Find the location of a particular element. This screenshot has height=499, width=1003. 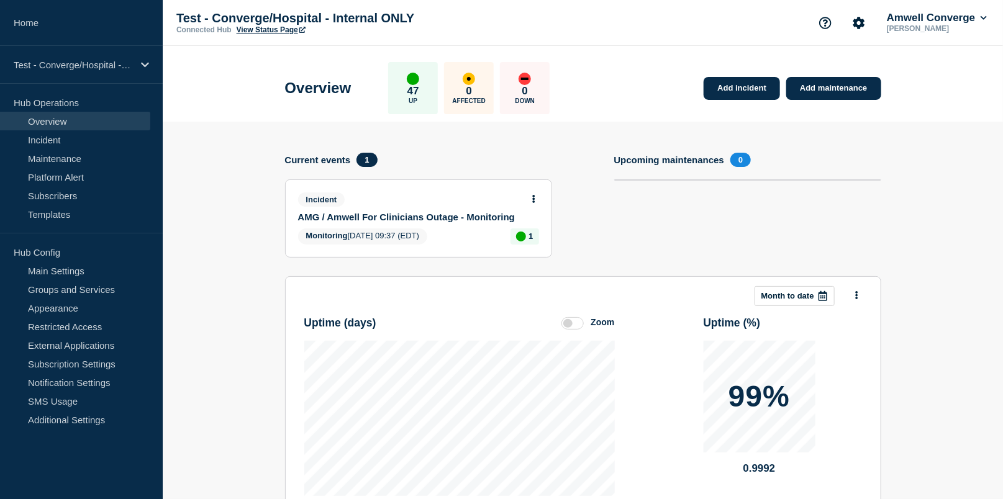

p: 99% is located at coordinates (759, 397).